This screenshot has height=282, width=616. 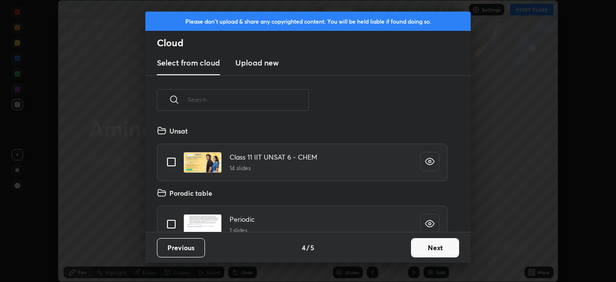 What do you see at coordinates (181, 248) in the screenshot?
I see `button: Previous` at bounding box center [181, 248].